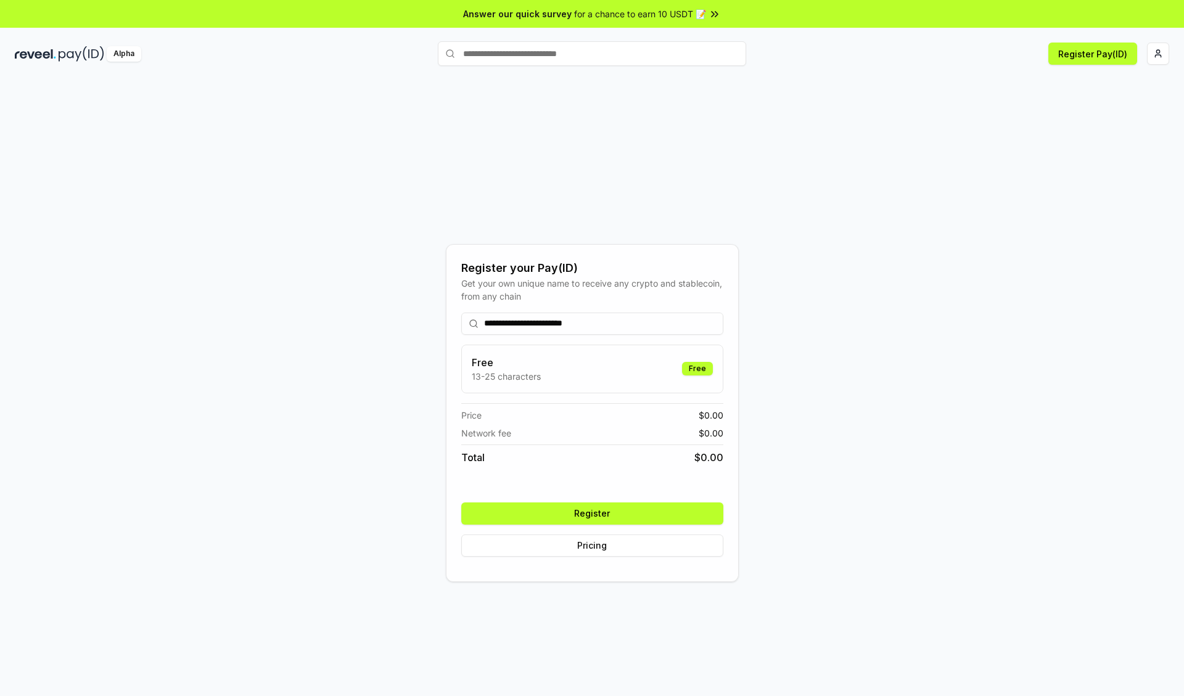 Image resolution: width=1184 pixels, height=696 pixels. Describe the element at coordinates (697, 369) in the screenshot. I see `div: Free` at that location.